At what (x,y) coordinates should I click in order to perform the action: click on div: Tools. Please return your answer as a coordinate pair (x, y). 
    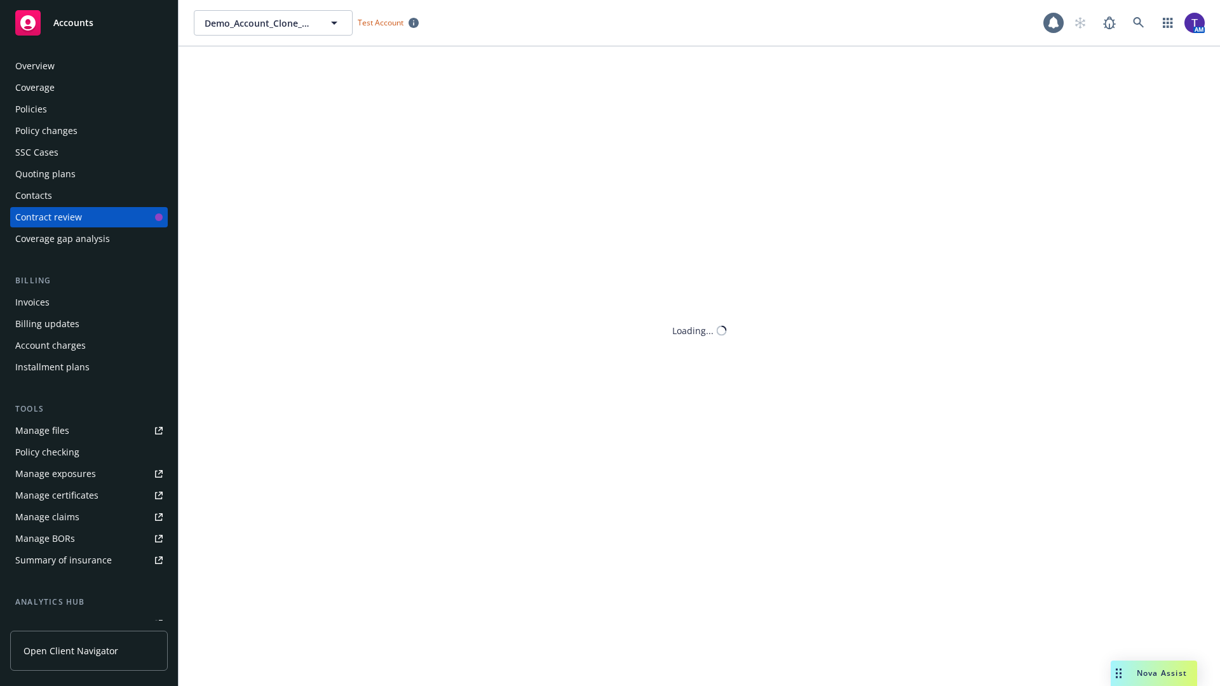
    Looking at the image, I should click on (89, 409).